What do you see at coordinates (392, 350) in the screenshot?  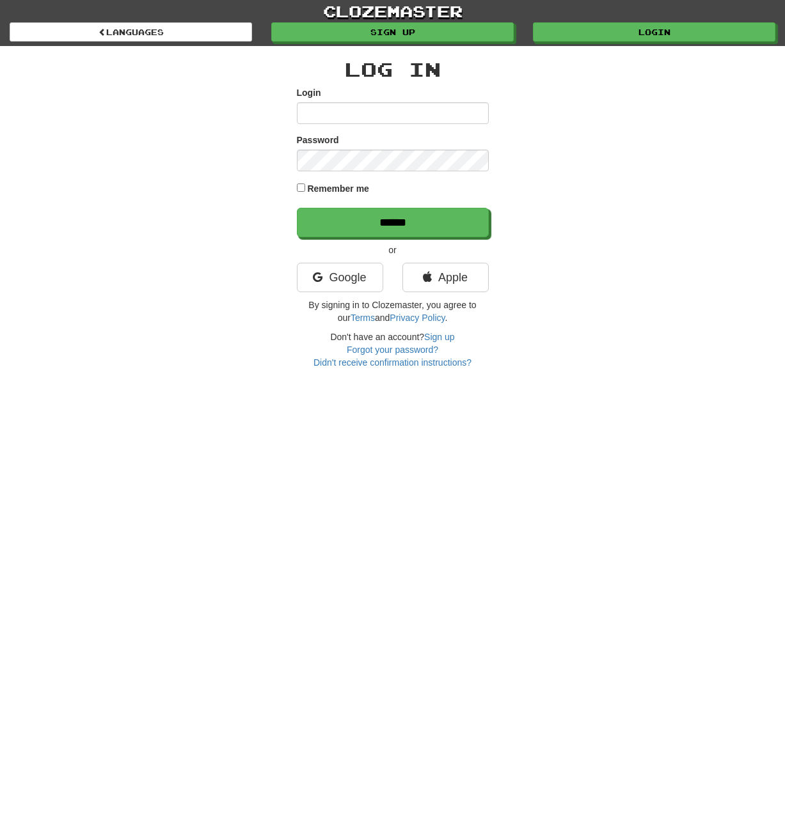 I see `a: Forgot your password?` at bounding box center [392, 350].